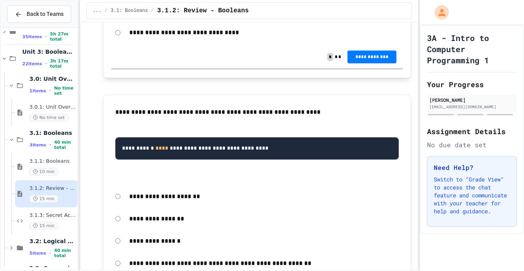  I want to click on span: 22 items, so click(32, 64).